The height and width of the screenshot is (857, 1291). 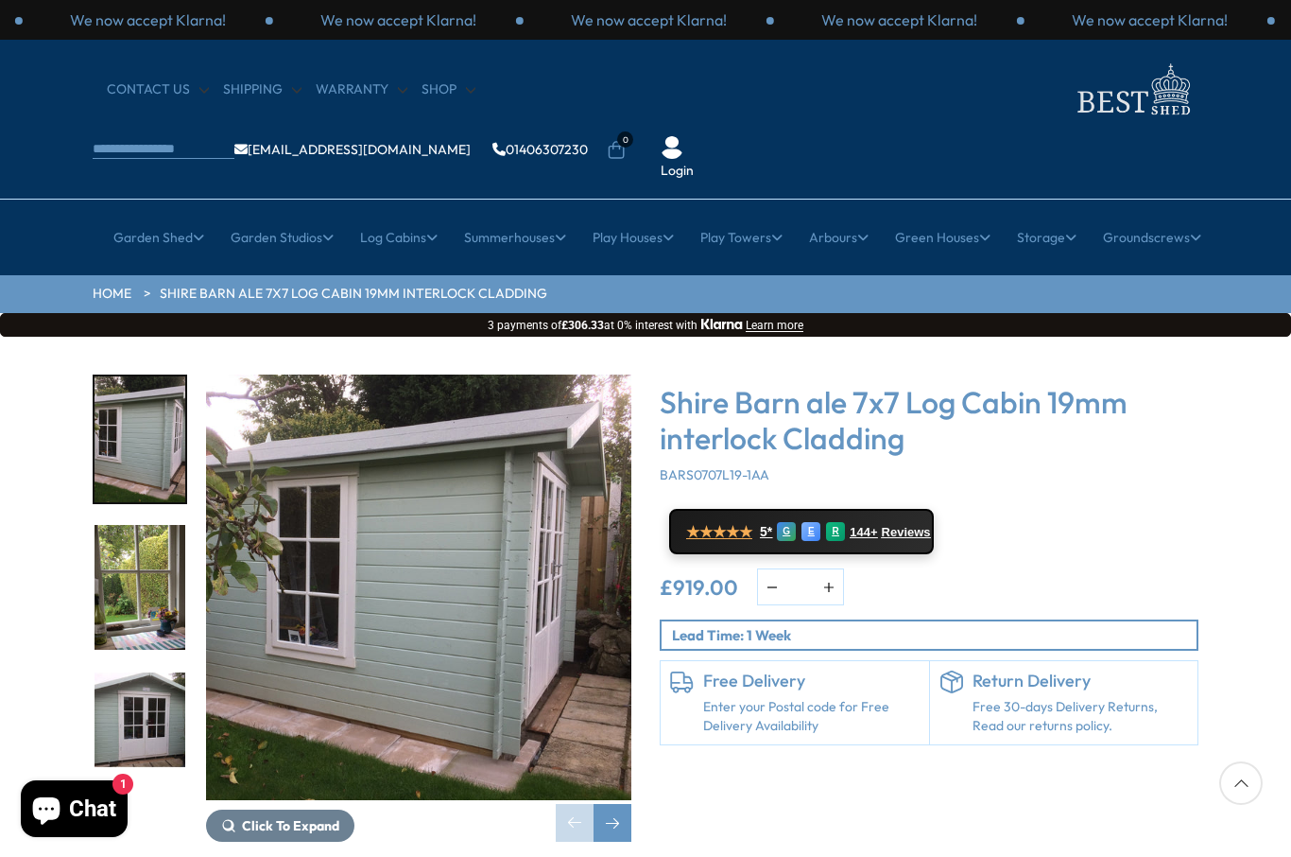 What do you see at coordinates (140, 439) in the screenshot?
I see `img: Barnsdale_2_cea6fa23-7322-4614-ab76-fb9754416e1c_200x200.jpg` at bounding box center [140, 439].